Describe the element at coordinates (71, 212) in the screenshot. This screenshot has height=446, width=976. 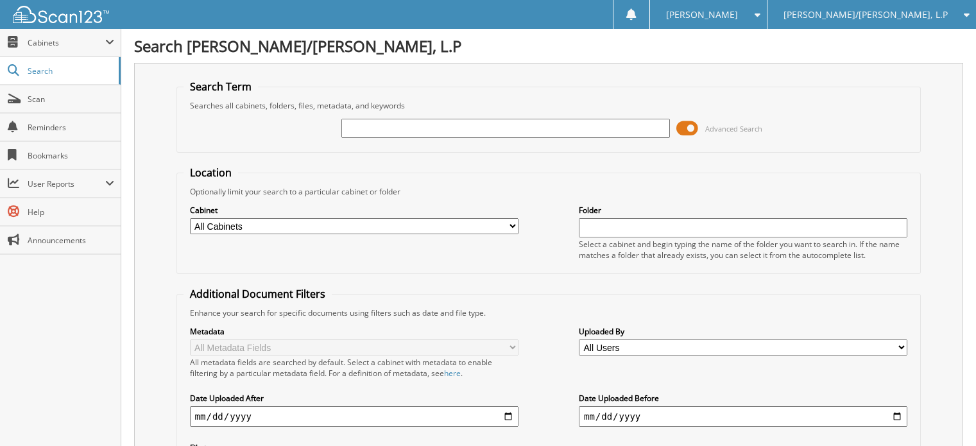
I see `span: Help` at that location.